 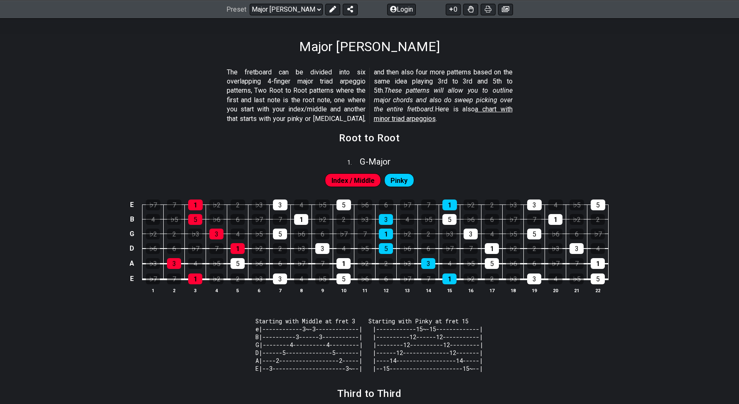 I want to click on button: Print, so click(x=488, y=9).